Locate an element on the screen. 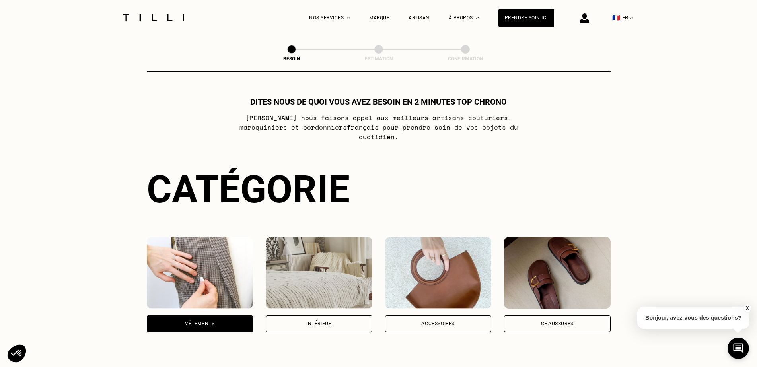  img: Accessoires is located at coordinates (438, 273).